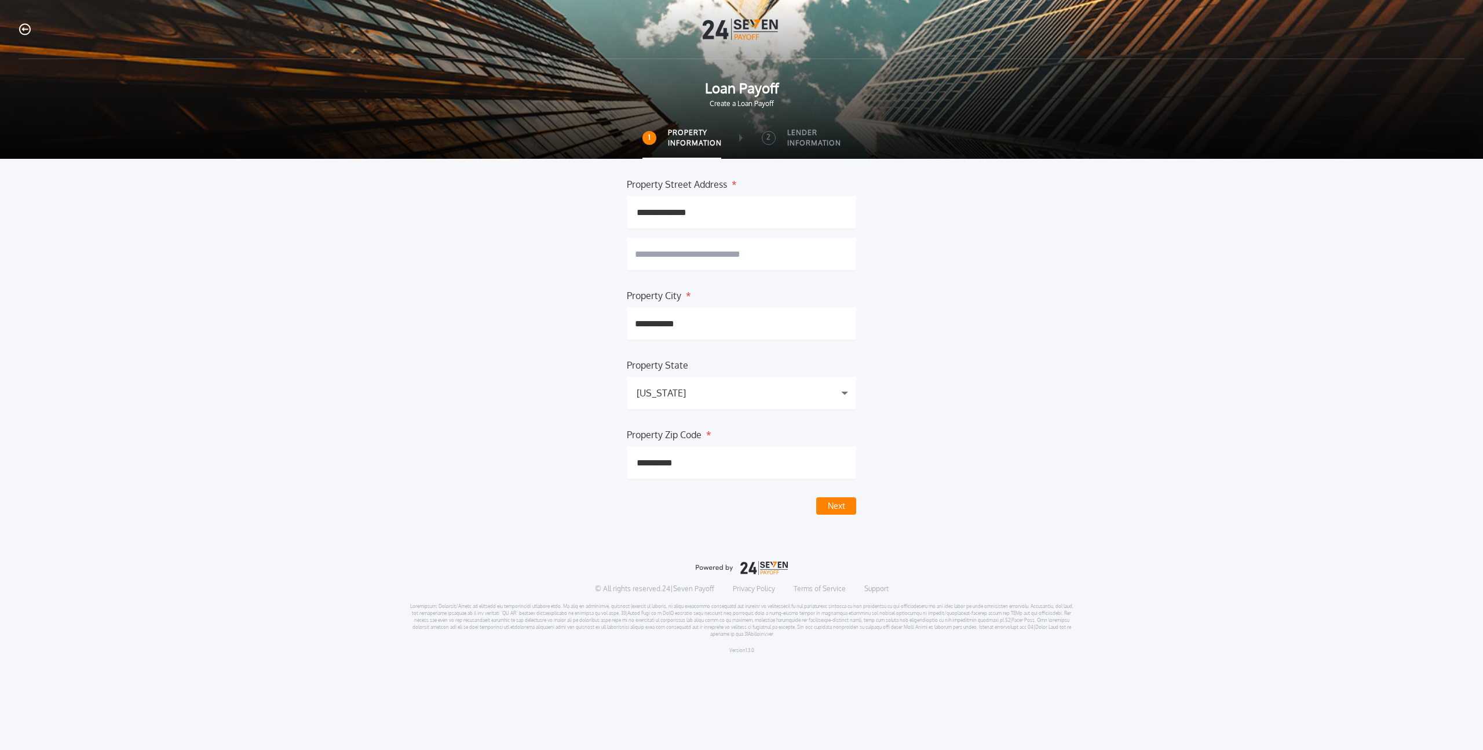 Image resolution: width=1483 pixels, height=750 pixels. I want to click on h2: 2, so click(768, 137).